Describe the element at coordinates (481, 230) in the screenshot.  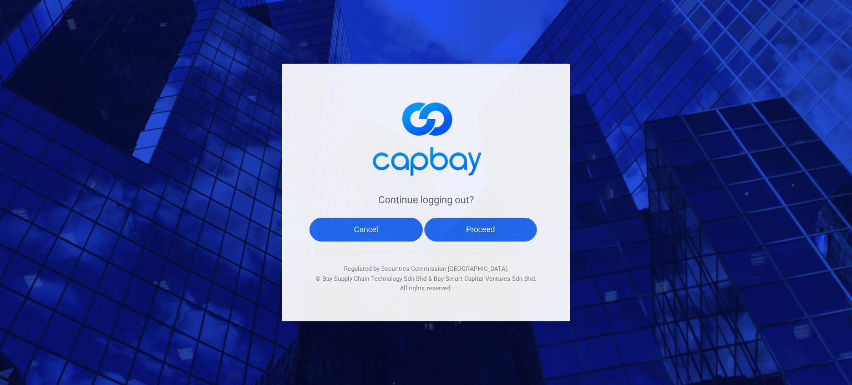
I see `button: Proceed` at that location.